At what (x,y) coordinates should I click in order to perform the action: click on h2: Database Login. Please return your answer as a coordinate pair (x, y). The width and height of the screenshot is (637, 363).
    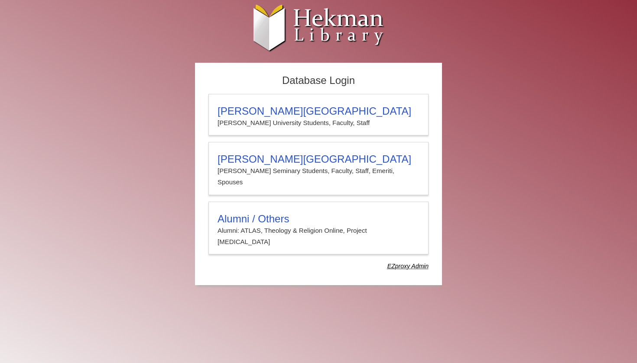
    Looking at the image, I should click on (318, 81).